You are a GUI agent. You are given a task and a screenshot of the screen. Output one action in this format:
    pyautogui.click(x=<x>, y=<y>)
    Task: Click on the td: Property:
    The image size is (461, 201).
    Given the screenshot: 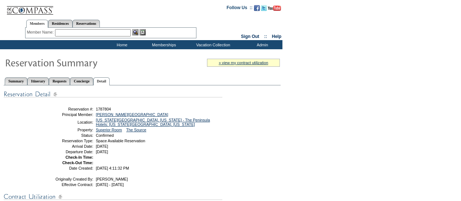 What is the action you would take?
    pyautogui.click(x=67, y=130)
    